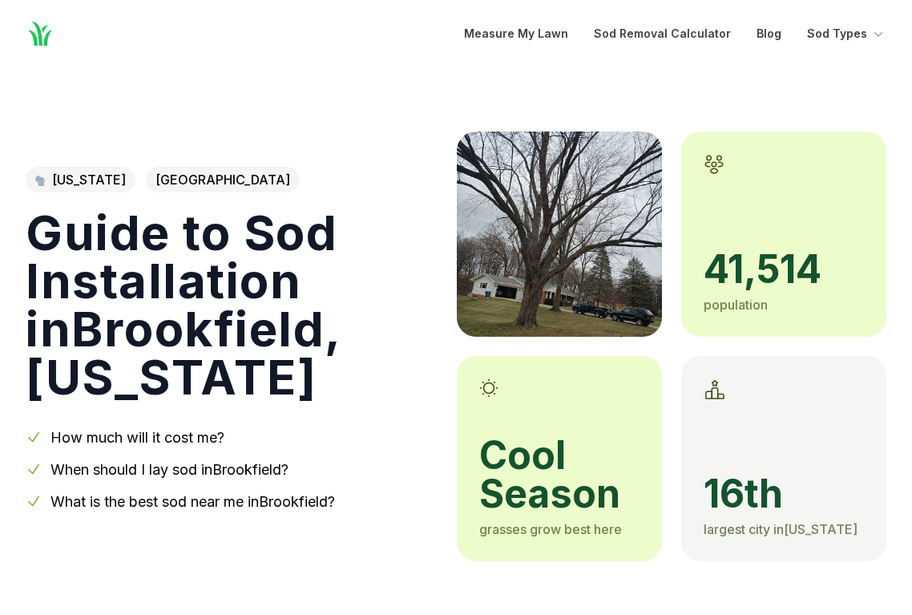 The image size is (912, 615). I want to click on span: 41,514, so click(784, 269).